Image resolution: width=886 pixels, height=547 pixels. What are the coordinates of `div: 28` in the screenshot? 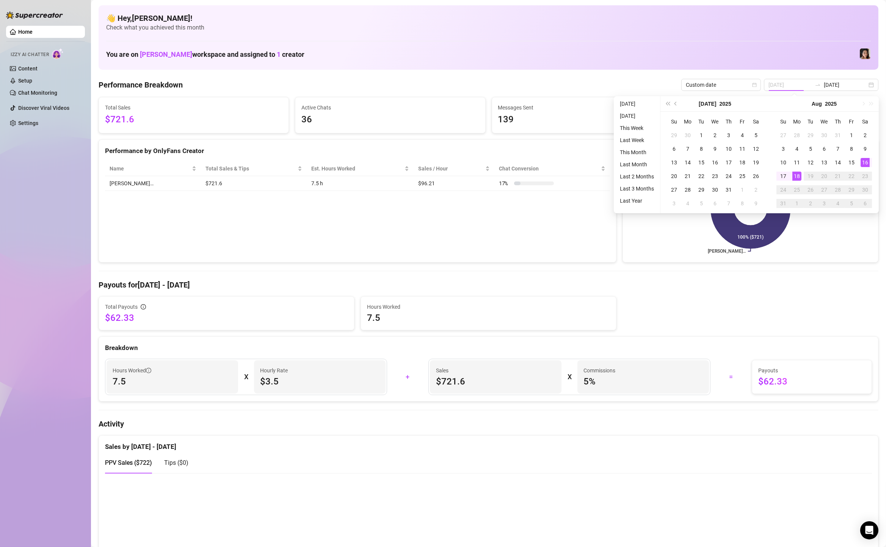 It's located at (688, 190).